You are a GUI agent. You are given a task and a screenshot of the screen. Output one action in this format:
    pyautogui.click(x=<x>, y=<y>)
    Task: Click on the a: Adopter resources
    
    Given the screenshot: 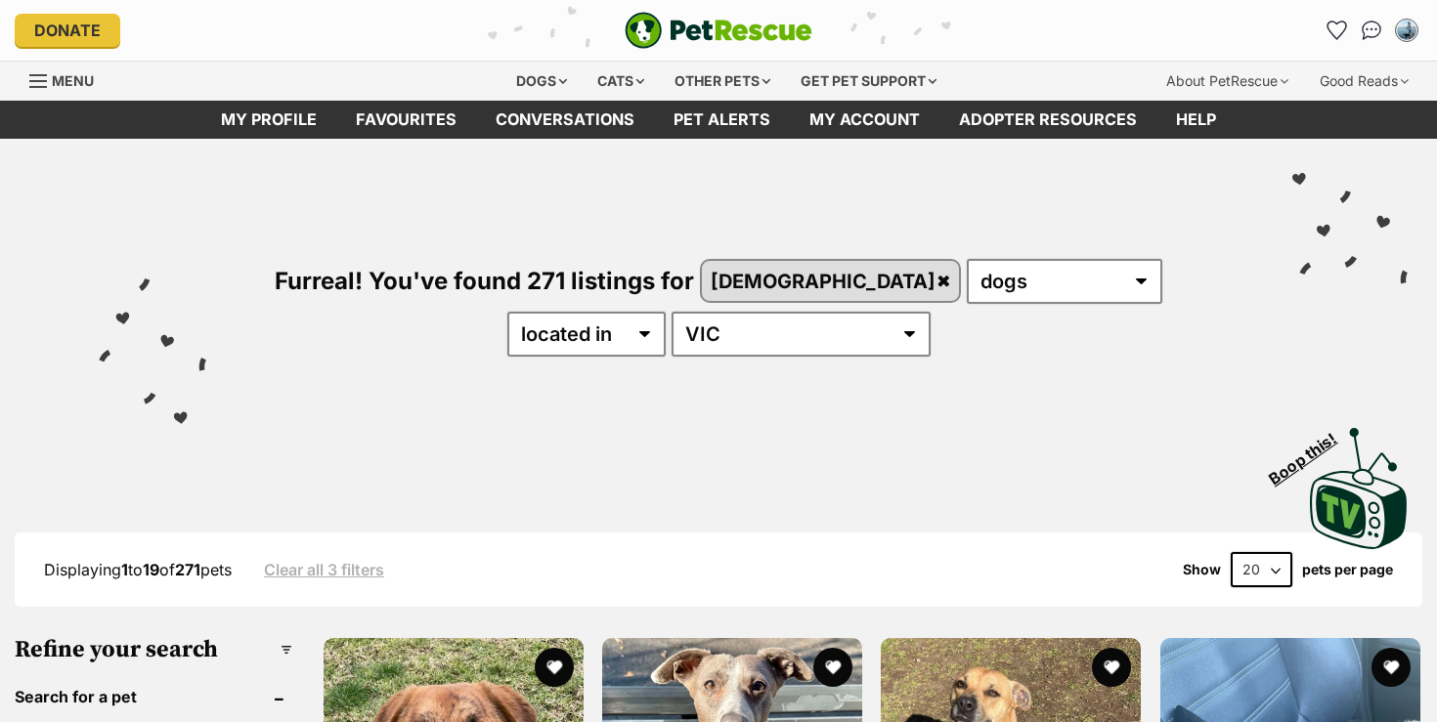 What is the action you would take?
    pyautogui.click(x=1048, y=119)
    